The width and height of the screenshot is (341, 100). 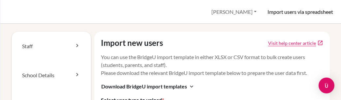 What do you see at coordinates (51, 46) in the screenshot?
I see `a: Staff` at bounding box center [51, 46].